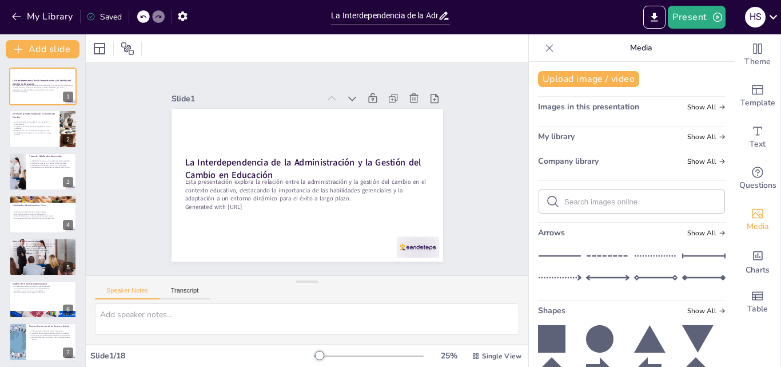 Image resolution: width=781 pixels, height=367 pixels. I want to click on button: Add slide, so click(42, 49).